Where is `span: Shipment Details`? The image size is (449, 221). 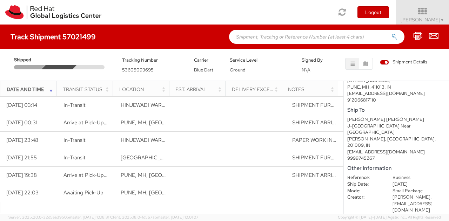
span: Shipment Details is located at coordinates (403, 62).